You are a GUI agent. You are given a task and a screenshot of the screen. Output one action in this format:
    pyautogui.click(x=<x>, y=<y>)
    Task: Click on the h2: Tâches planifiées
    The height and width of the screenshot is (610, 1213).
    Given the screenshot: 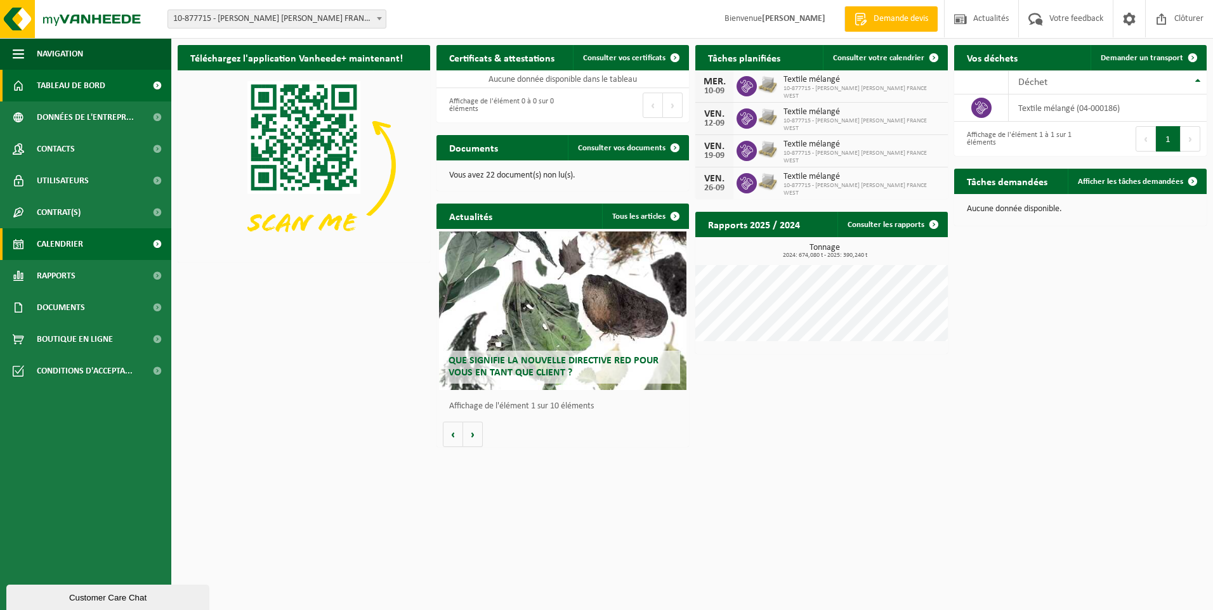 What is the action you would take?
    pyautogui.click(x=744, y=57)
    